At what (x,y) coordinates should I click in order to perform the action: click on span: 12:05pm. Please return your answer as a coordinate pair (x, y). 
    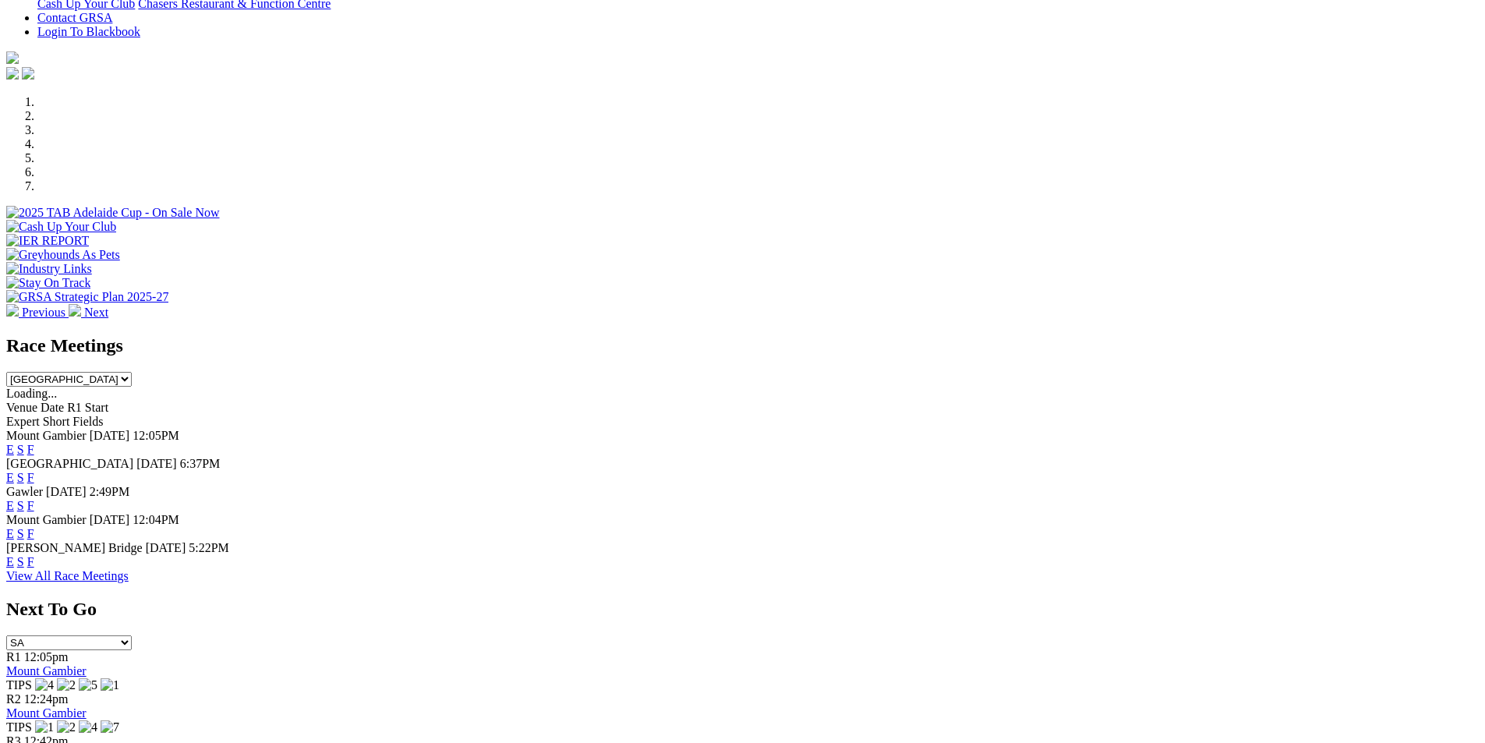
    Looking at the image, I should click on (46, 656).